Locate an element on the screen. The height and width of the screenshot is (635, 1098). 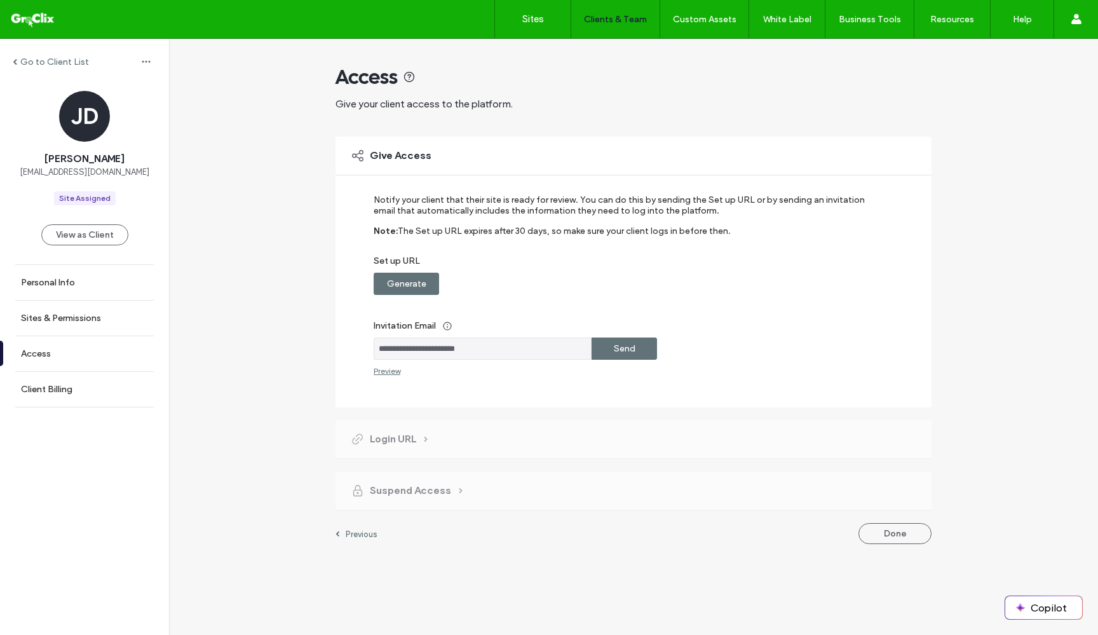
label: Resources is located at coordinates (951, 19).